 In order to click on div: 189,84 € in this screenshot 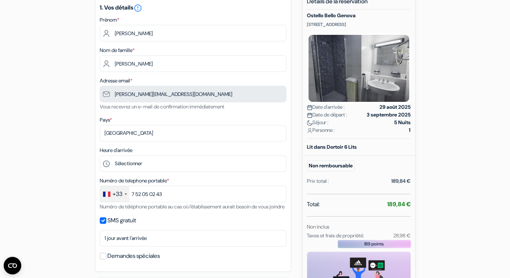, I will do `click(401, 181)`.